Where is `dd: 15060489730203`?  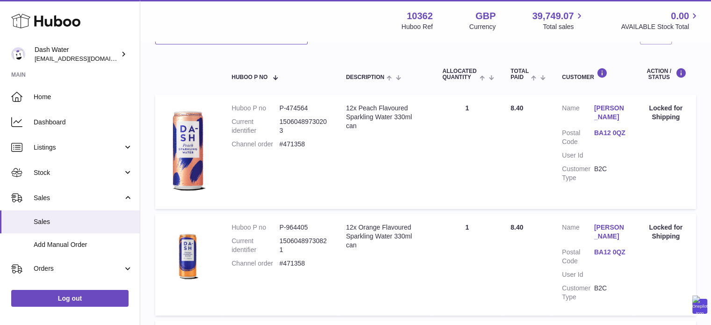
dd: 15060489730203 is located at coordinates (303, 126).